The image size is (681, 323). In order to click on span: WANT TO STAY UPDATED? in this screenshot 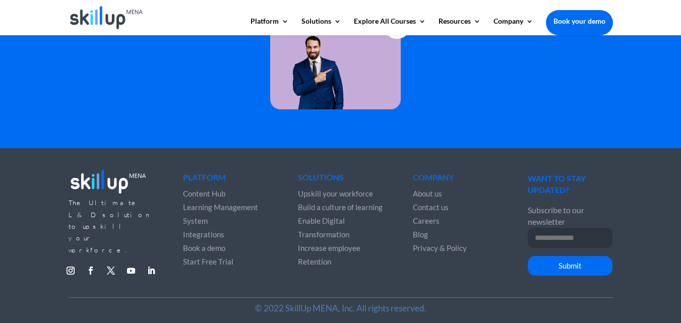, I will do `click(557, 184)`.